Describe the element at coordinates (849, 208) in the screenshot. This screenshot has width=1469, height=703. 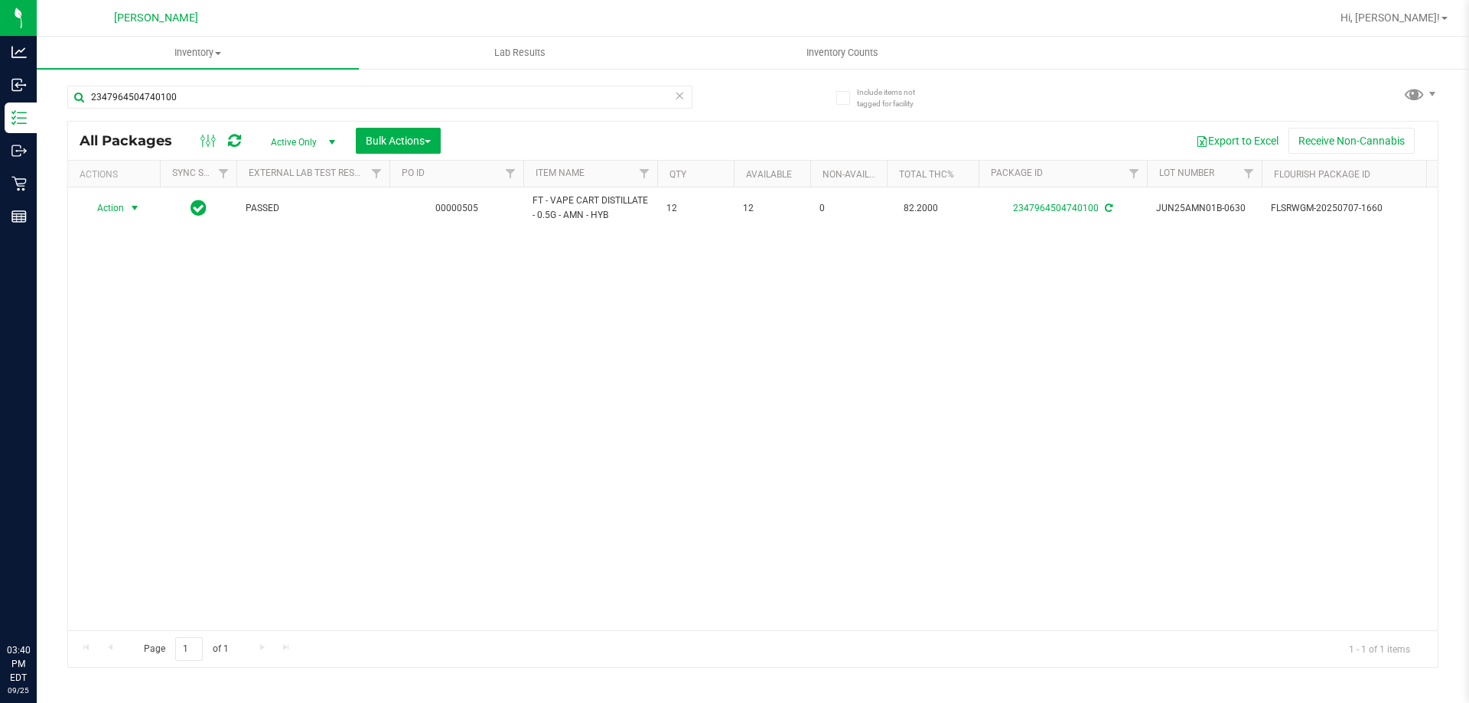
I see `span: 0` at that location.